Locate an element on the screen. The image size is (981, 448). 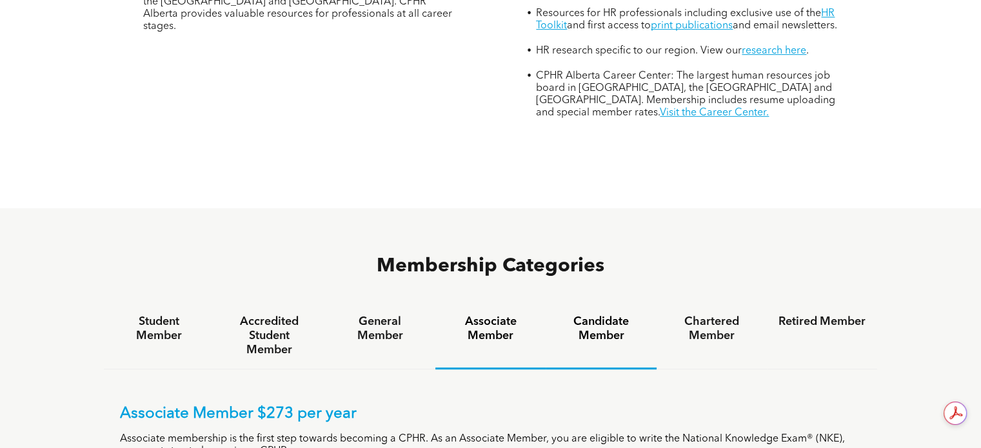
h4: Associate Member is located at coordinates (490, 329).